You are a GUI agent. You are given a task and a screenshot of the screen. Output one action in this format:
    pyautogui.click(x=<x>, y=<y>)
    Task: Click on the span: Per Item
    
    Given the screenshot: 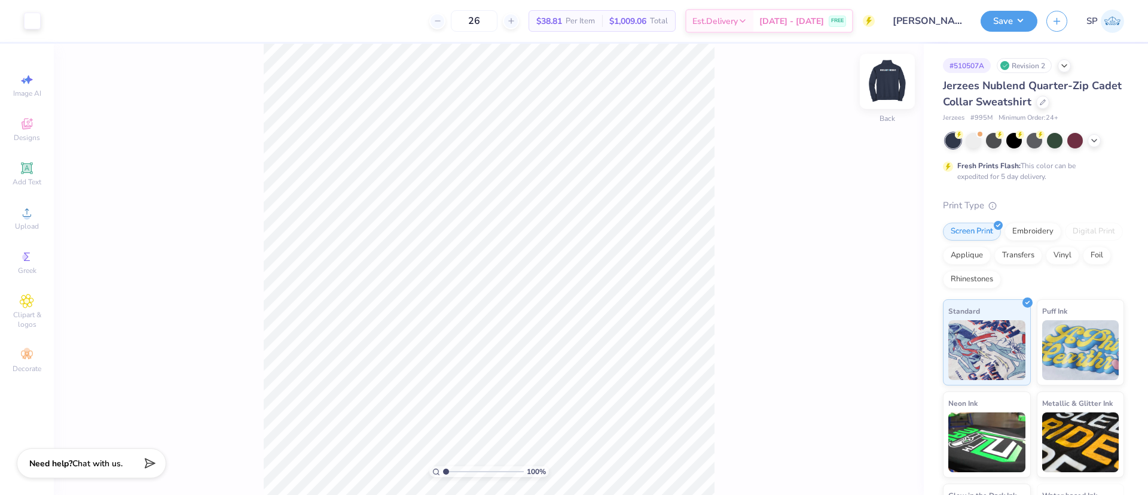 What is the action you would take?
    pyautogui.click(x=580, y=21)
    